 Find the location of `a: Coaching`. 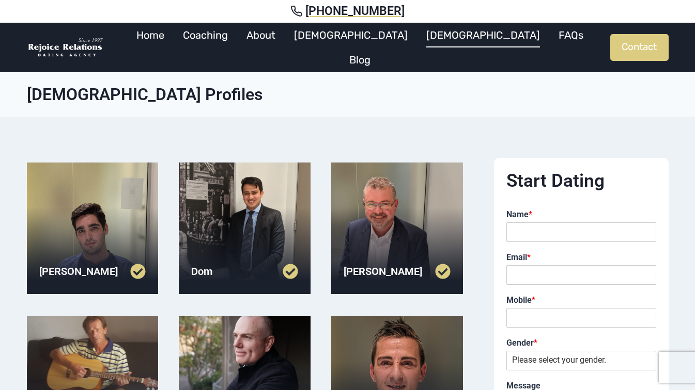

a: Coaching is located at coordinates (205, 35).